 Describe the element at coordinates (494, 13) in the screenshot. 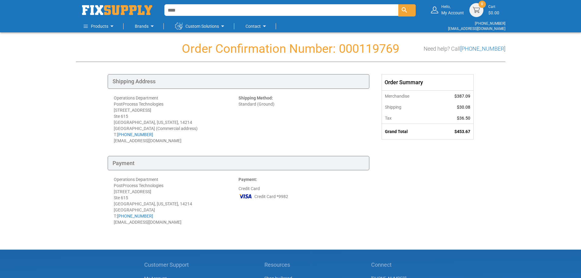

I see `span: $0.00` at that location.